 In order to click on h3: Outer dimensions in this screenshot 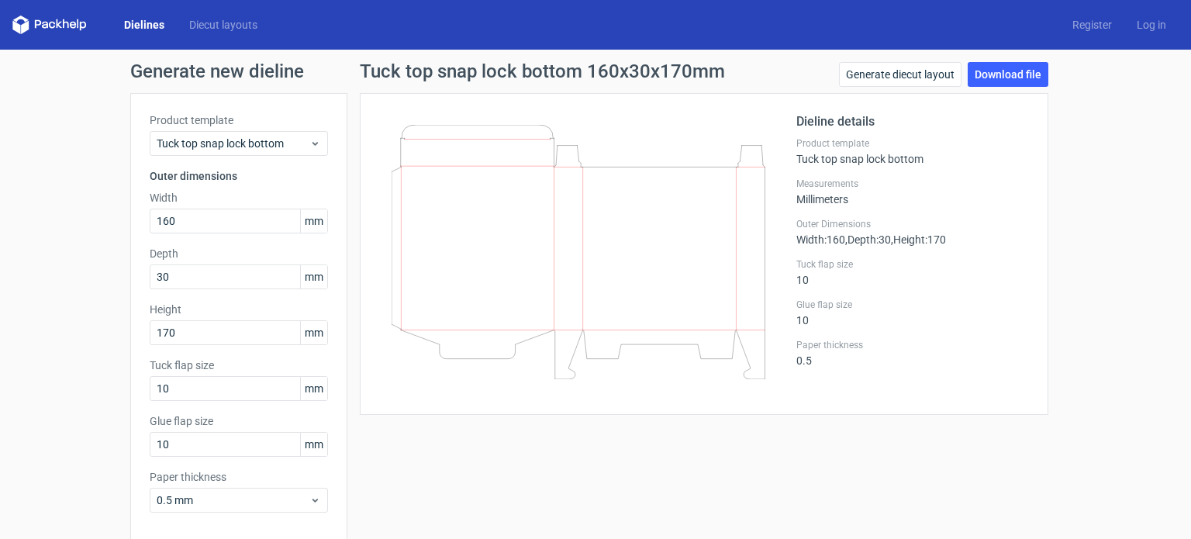, I will do `click(239, 176)`.